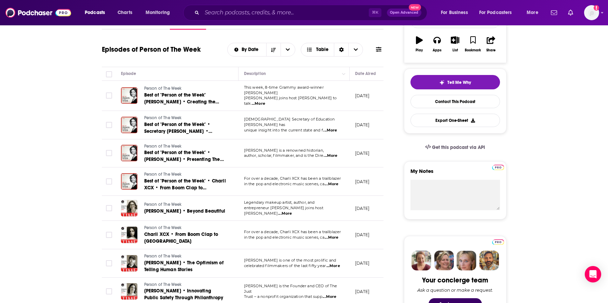  Describe the element at coordinates (421, 260) in the screenshot. I see `img: Sydney Profile` at that location.